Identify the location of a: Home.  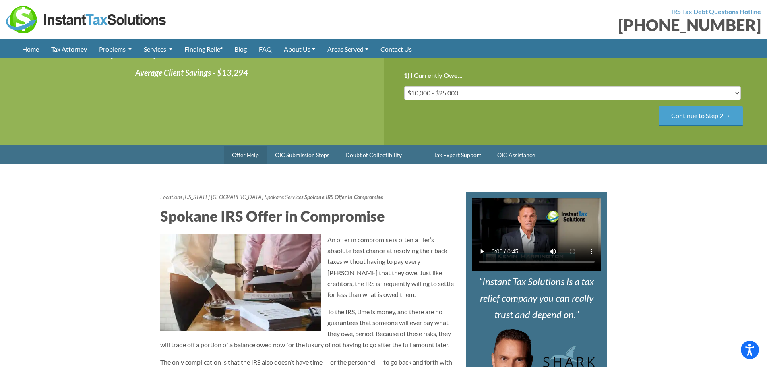
(31, 49).